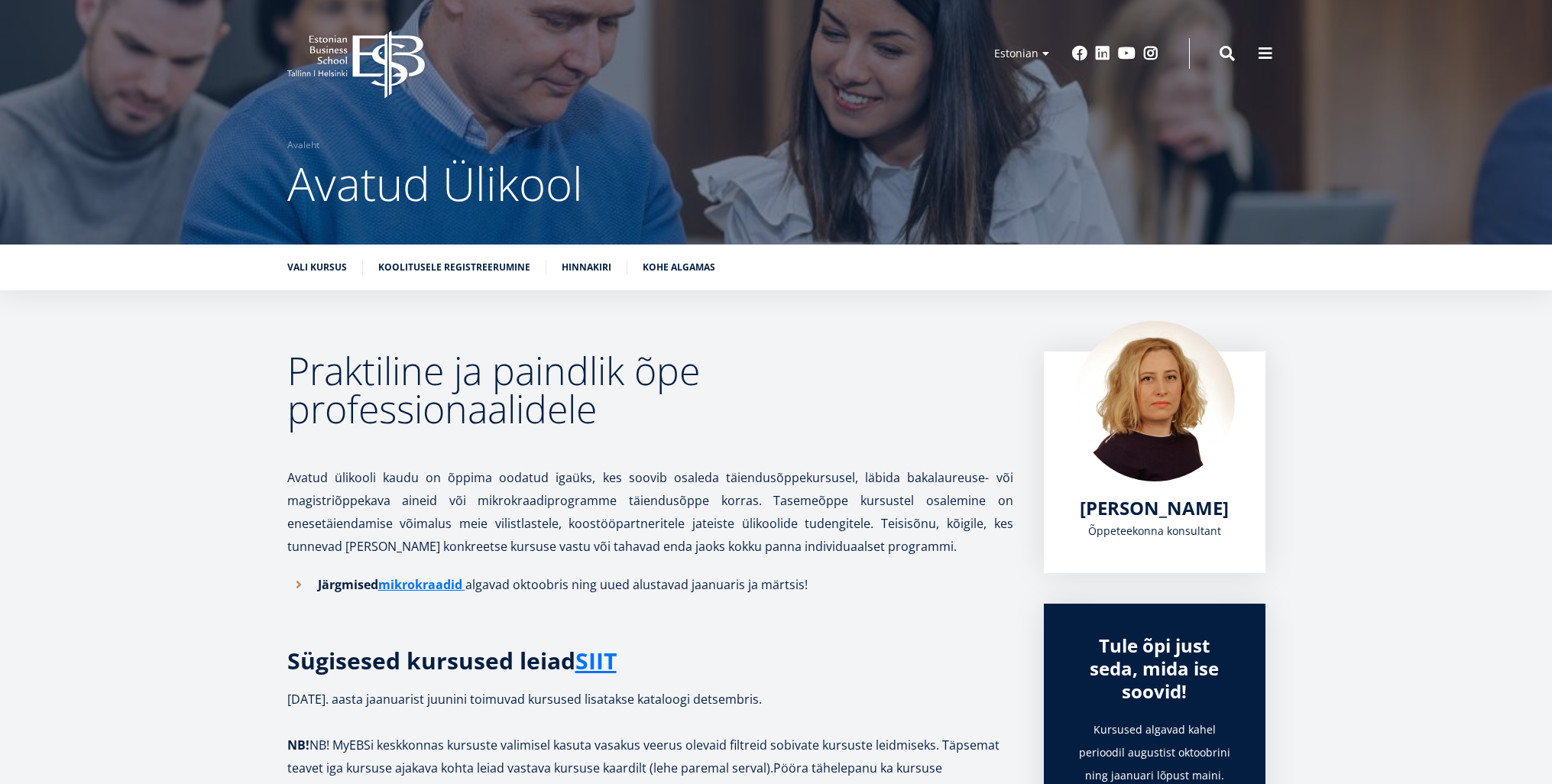 The image size is (1552, 784). I want to click on strong: Järgmised, so click(391, 584).